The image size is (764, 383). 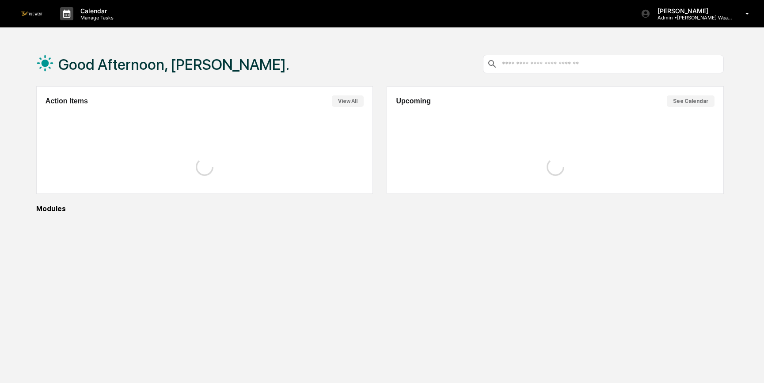 I want to click on h2: Action Items, so click(x=67, y=101).